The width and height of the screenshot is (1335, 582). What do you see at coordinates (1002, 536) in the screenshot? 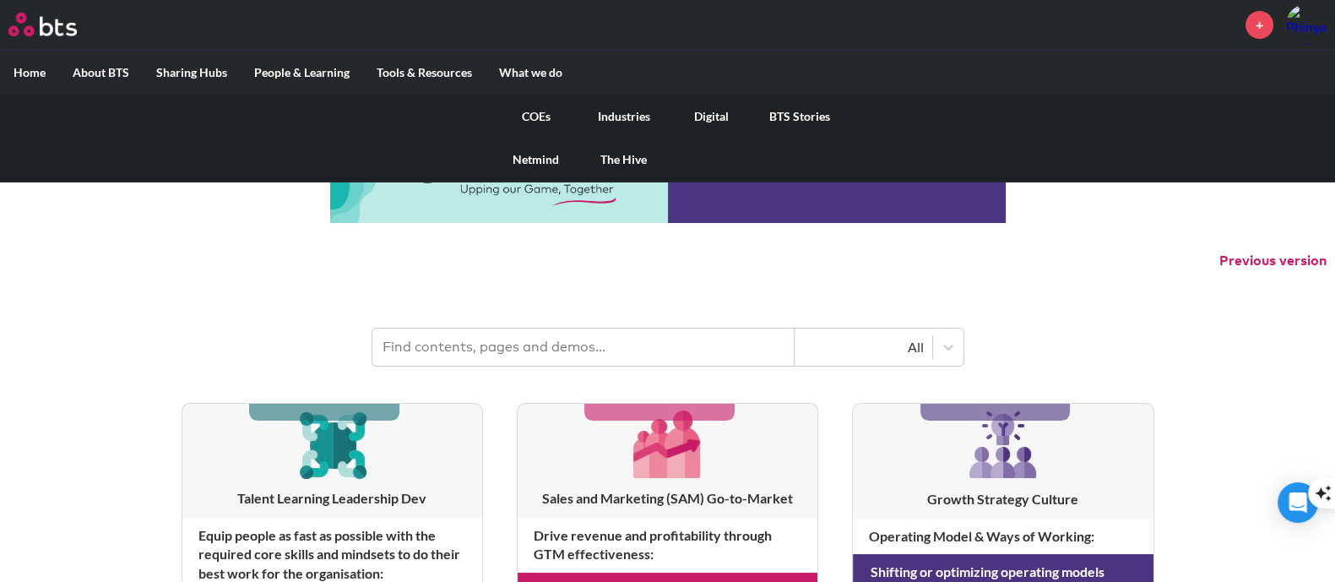
I see `h4: Operating Model & Ways of Working :` at bounding box center [1002, 536].